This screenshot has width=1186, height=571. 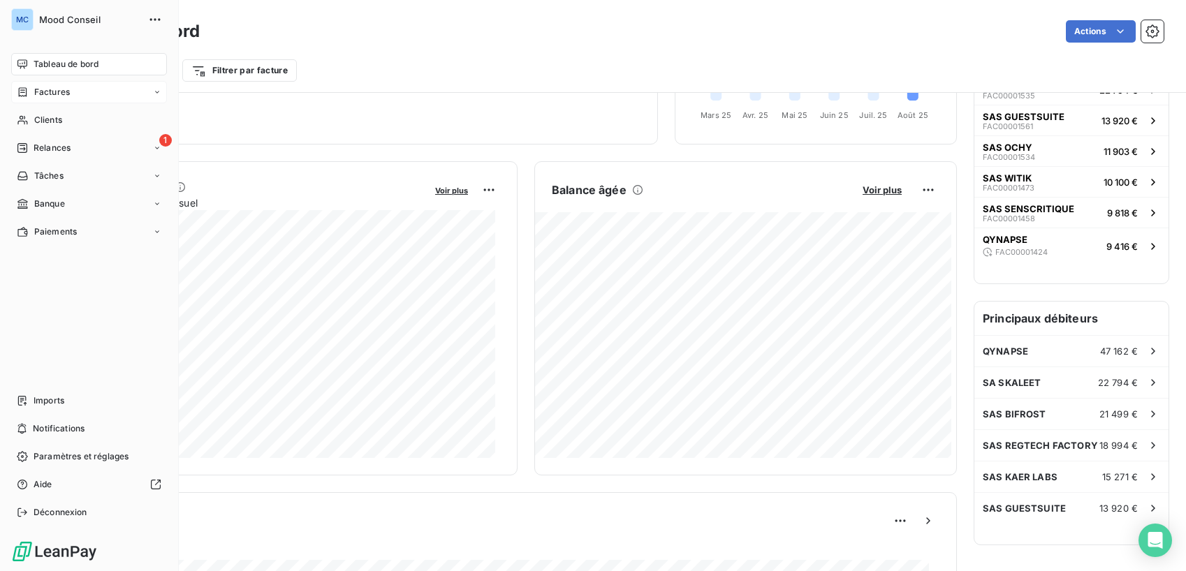 I want to click on span: 11 903 €, so click(x=1121, y=152).